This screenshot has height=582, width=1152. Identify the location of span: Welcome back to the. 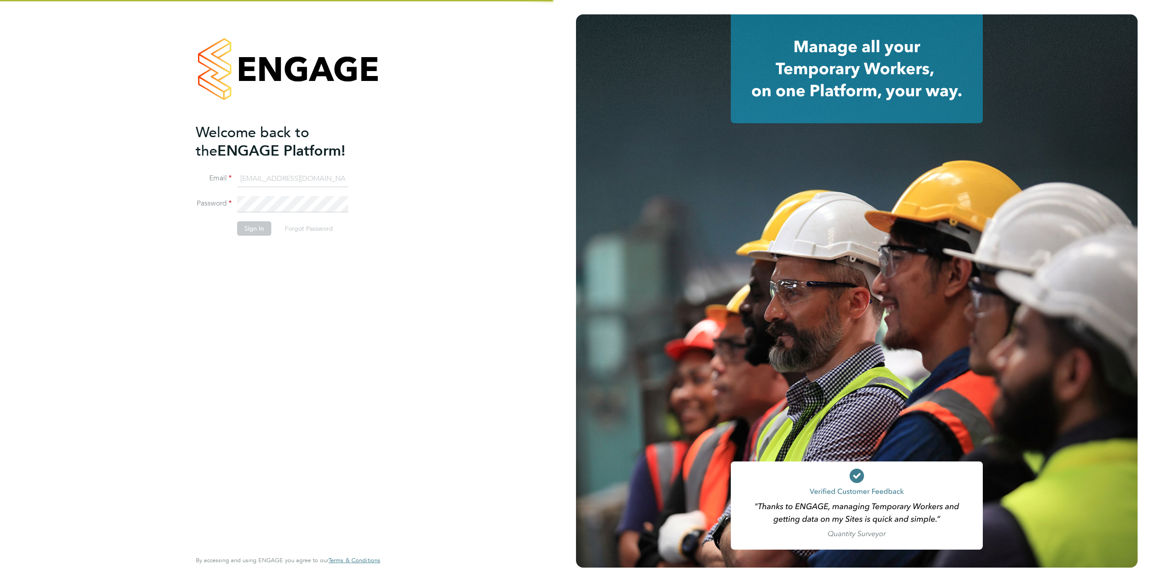
(252, 142).